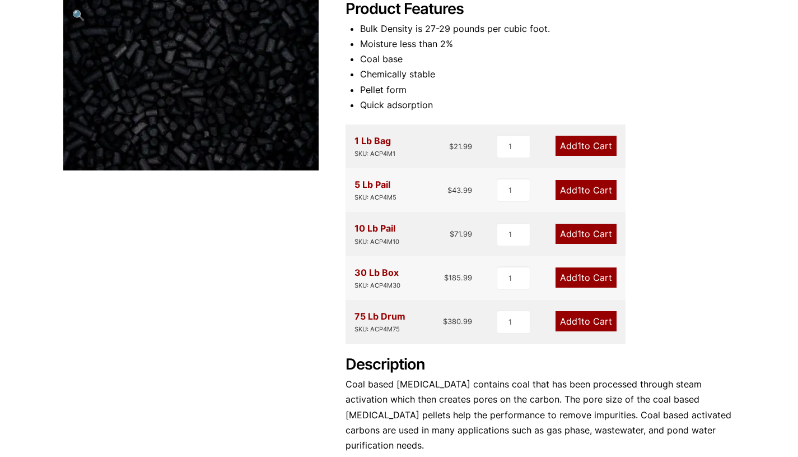  What do you see at coordinates (548, 59) in the screenshot?
I see `li: Coal base` at bounding box center [548, 59].